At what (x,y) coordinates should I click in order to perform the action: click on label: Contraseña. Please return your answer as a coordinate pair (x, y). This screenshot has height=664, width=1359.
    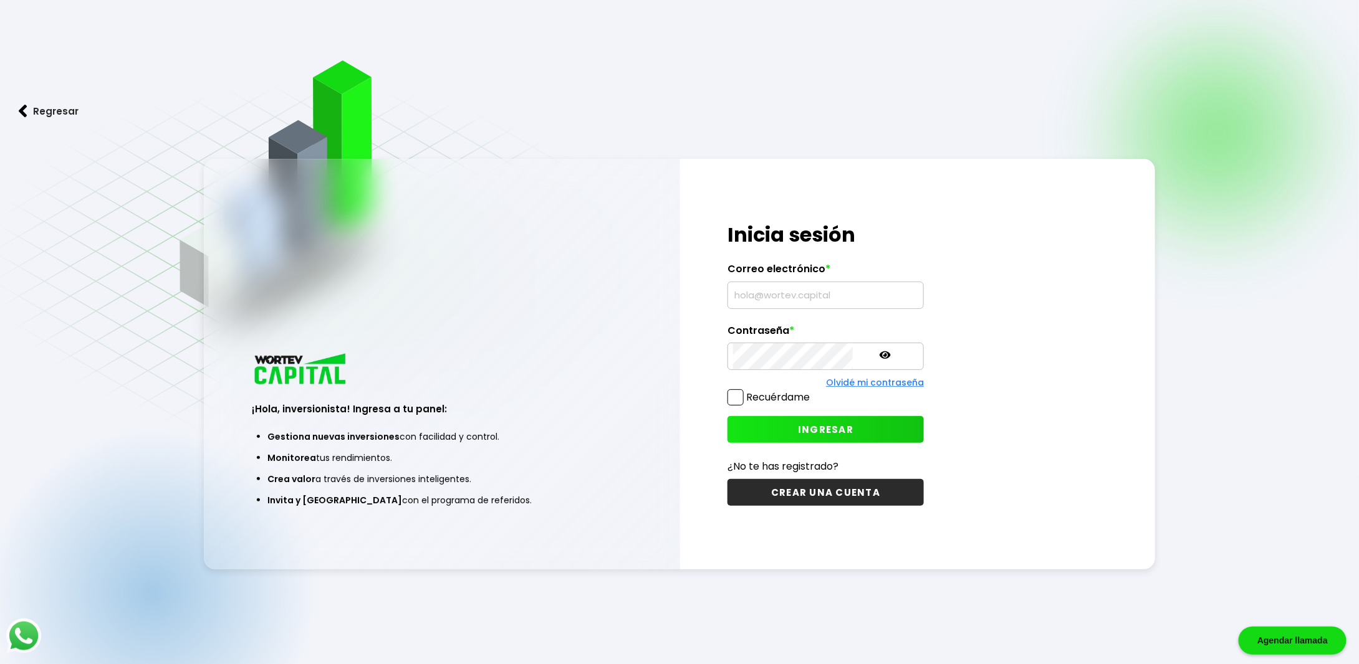
    Looking at the image, I should click on (825, 334).